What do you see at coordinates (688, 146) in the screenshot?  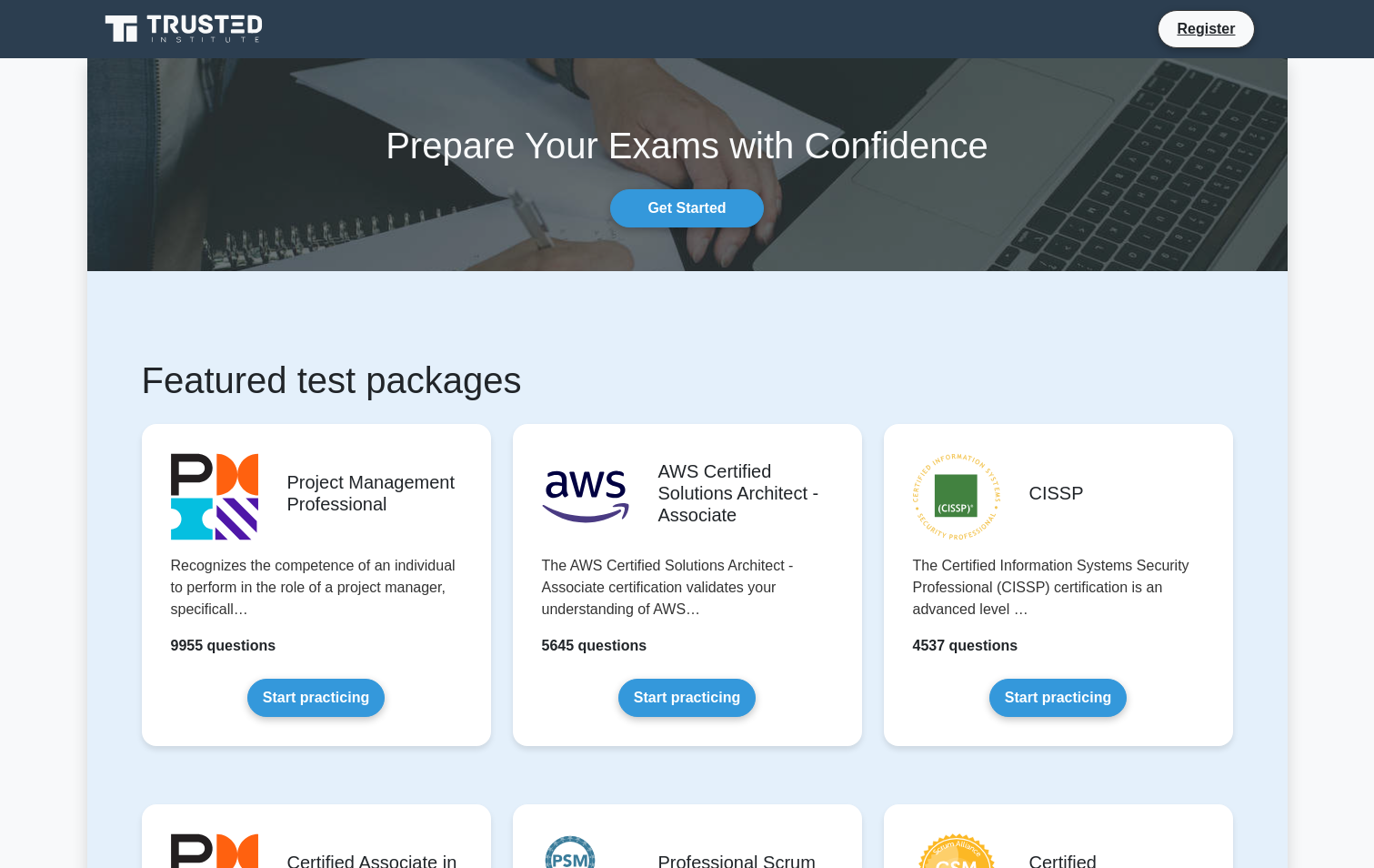 I see `h1: Prepare Your Exams with Confidence` at bounding box center [688, 146].